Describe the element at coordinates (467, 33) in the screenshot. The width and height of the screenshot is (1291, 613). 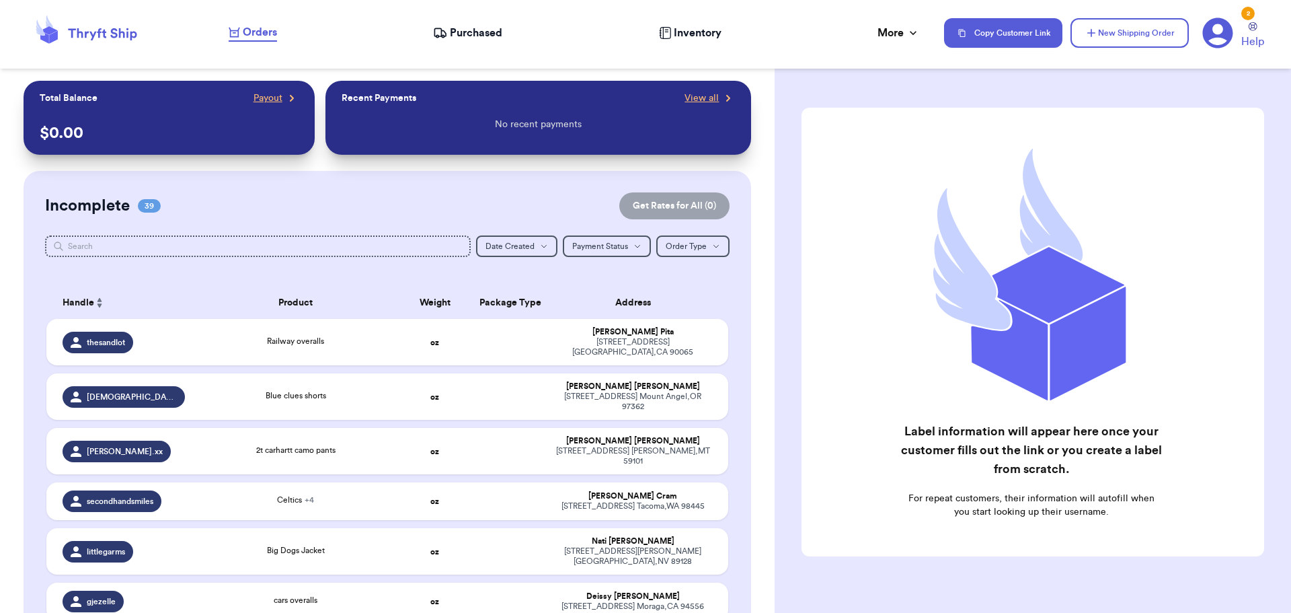
I see `a: Purchased` at that location.